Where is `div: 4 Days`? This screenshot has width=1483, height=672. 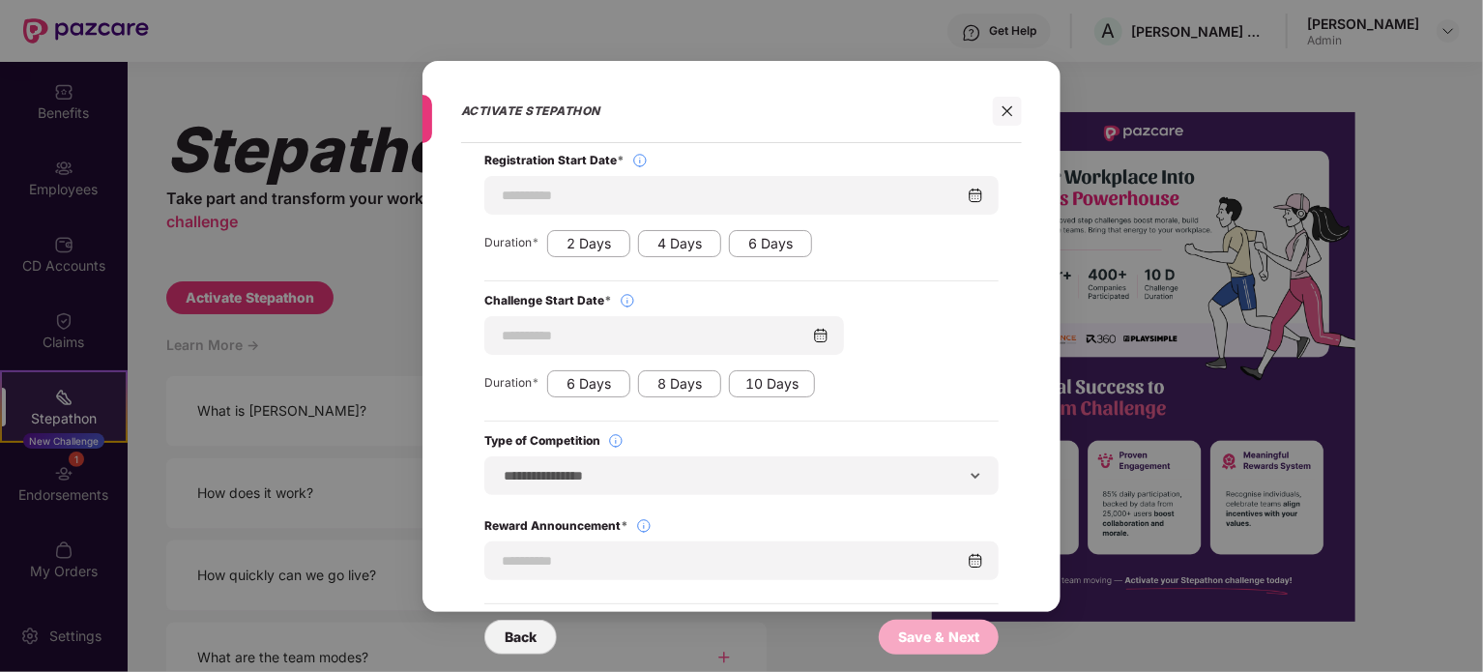 div: 4 Days is located at coordinates (679, 244).